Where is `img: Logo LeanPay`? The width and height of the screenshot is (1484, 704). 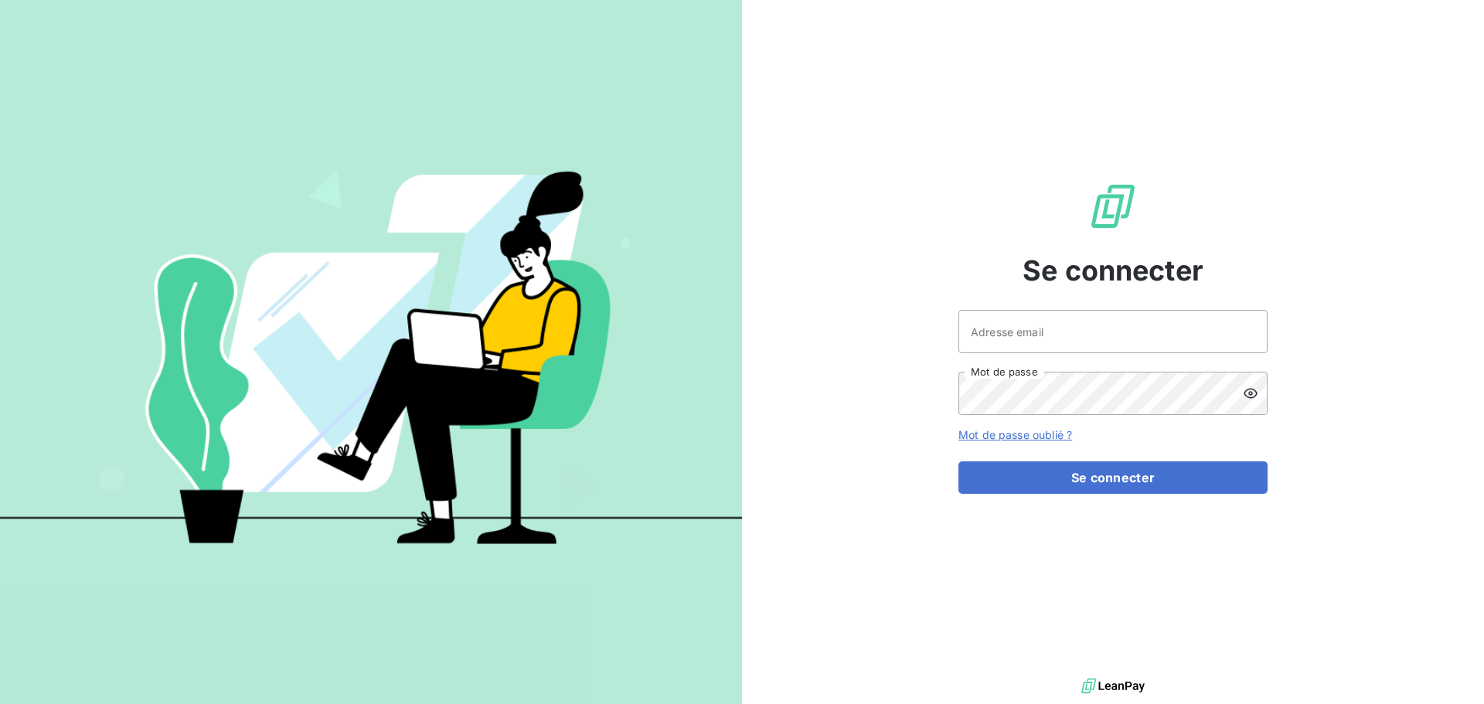 img: Logo LeanPay is located at coordinates (1113, 206).